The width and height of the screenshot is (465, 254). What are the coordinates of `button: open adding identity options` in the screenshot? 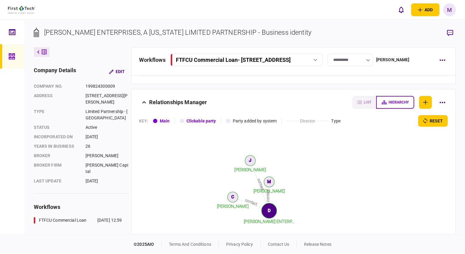 It's located at (425, 10).